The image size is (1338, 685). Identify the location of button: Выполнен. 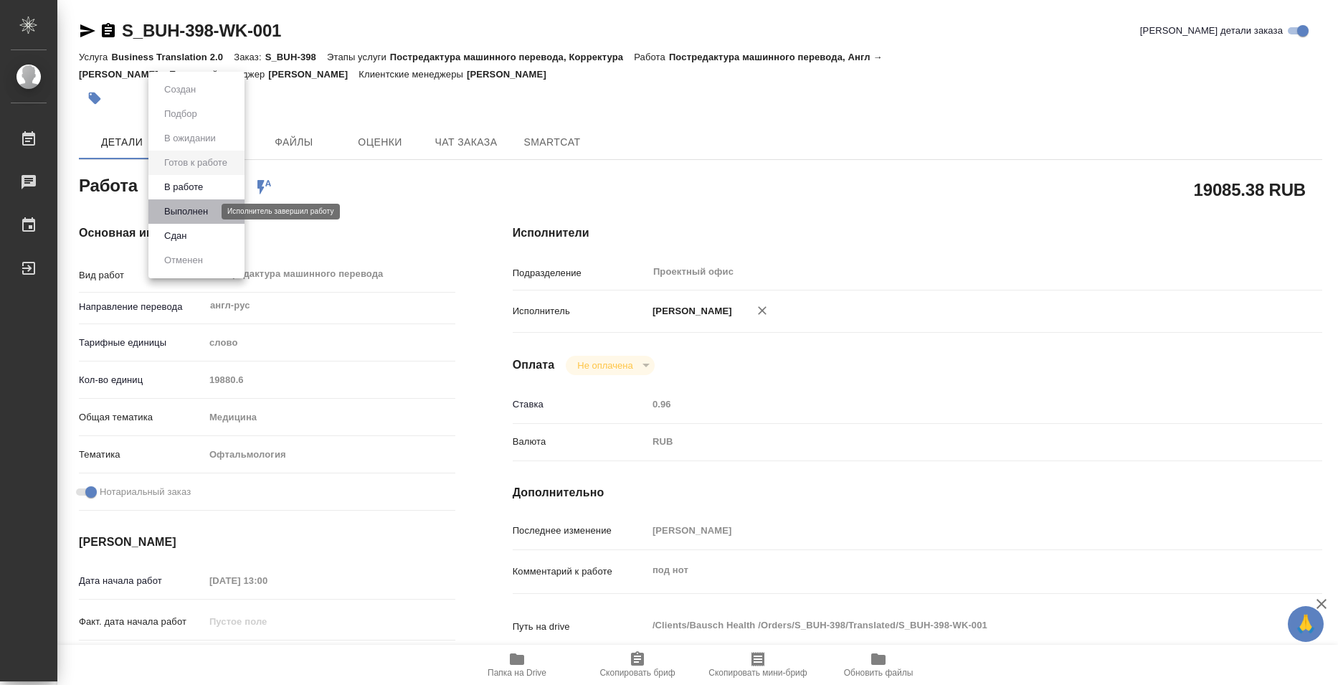
(186, 211).